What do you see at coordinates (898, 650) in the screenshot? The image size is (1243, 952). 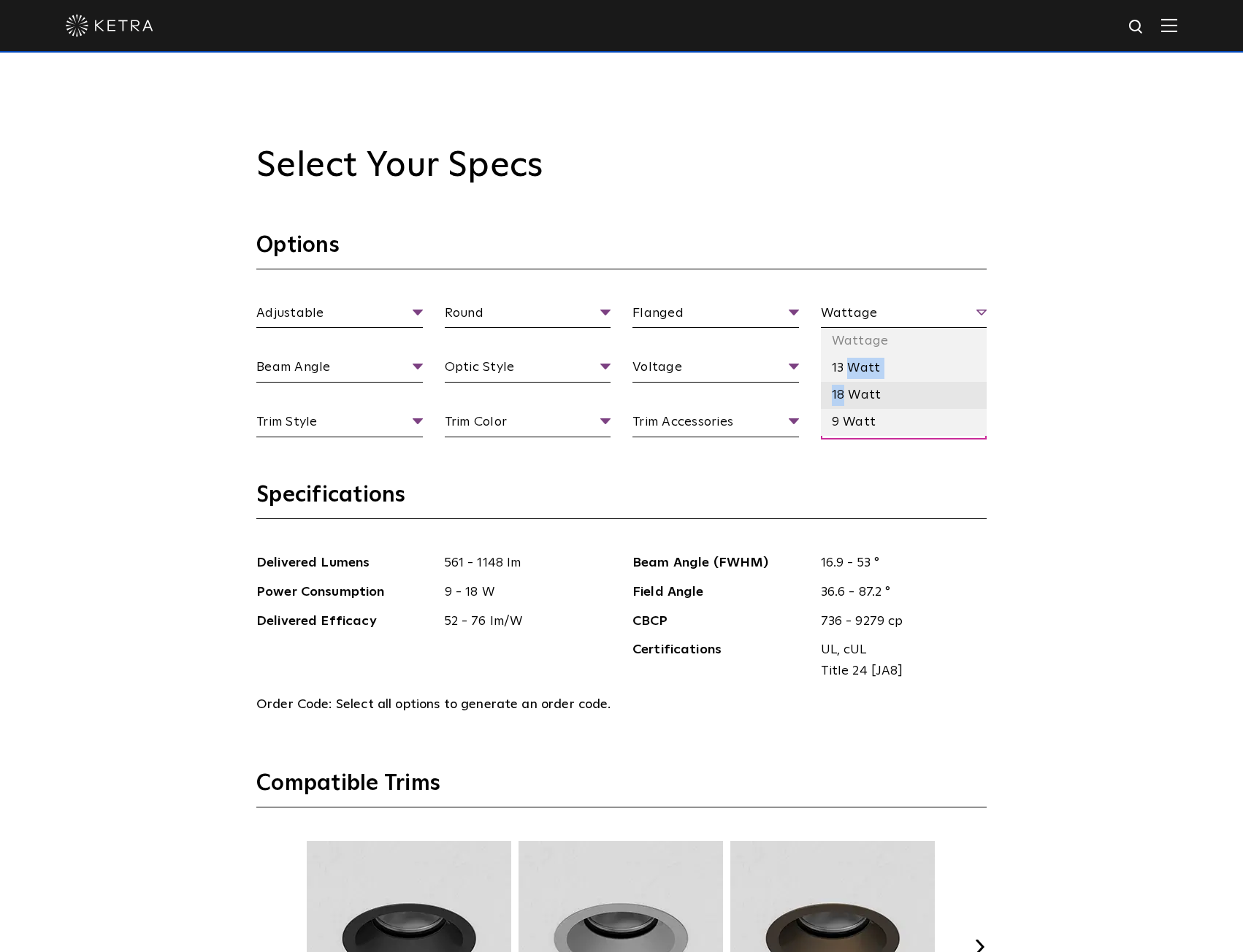 I see `span: UL, cUL` at bounding box center [898, 650].